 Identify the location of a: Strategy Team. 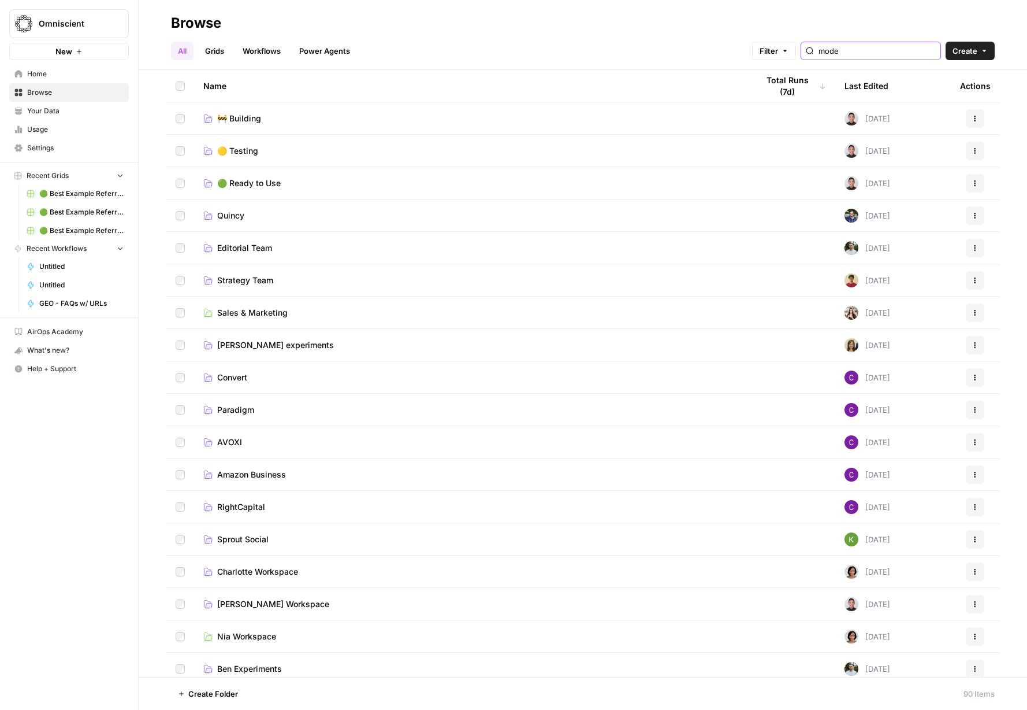
(471, 280).